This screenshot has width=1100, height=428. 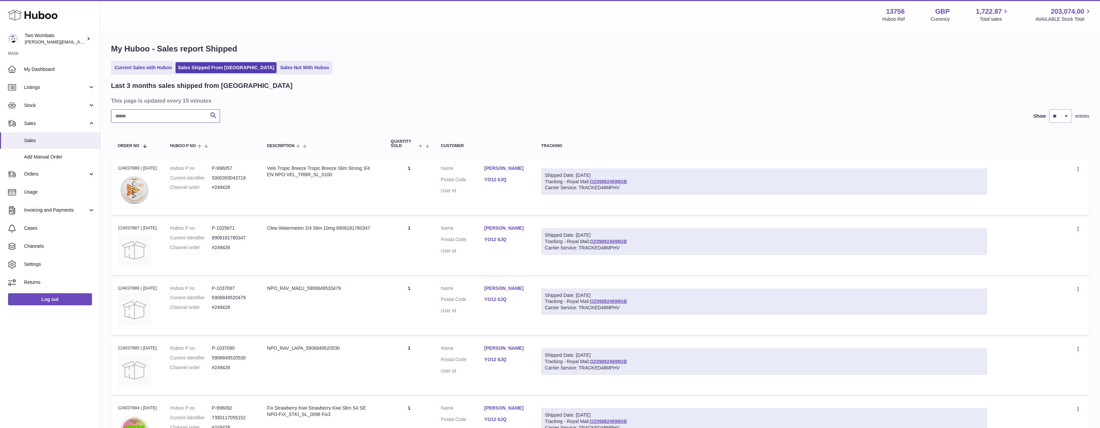 I want to click on span: Total sales, so click(x=994, y=19).